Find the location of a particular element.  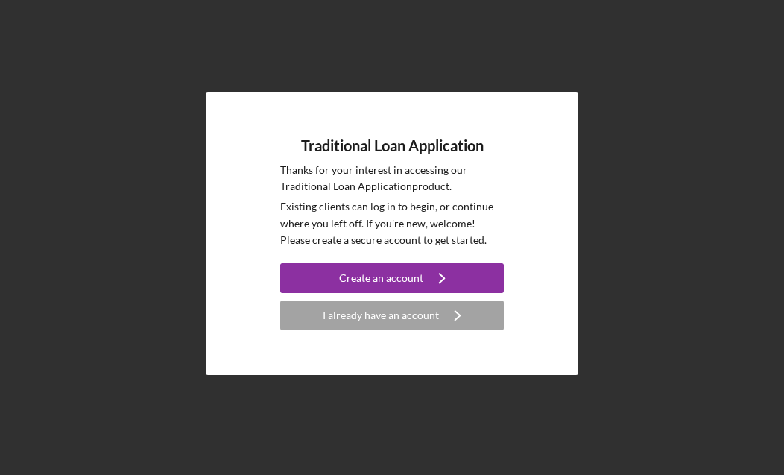

p: Thanks for your interest in accessing our Traditional Loan Application product. is located at coordinates (392, 178).